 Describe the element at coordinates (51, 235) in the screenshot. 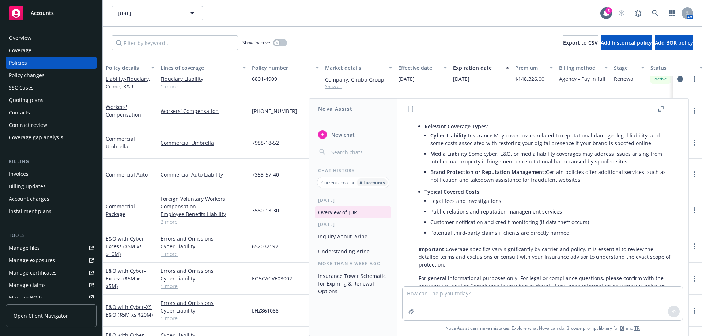

I see `div: Tools` at that location.